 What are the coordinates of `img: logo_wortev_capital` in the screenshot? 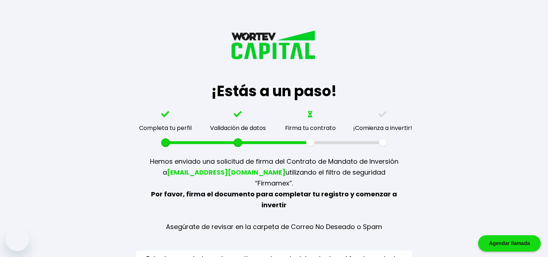 It's located at (274, 54).